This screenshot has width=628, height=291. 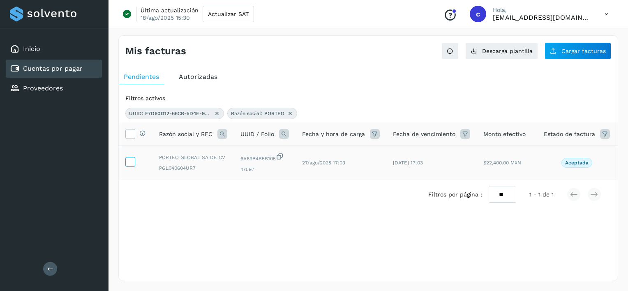 I want to click on a: Cuentas por pagar, so click(x=53, y=68).